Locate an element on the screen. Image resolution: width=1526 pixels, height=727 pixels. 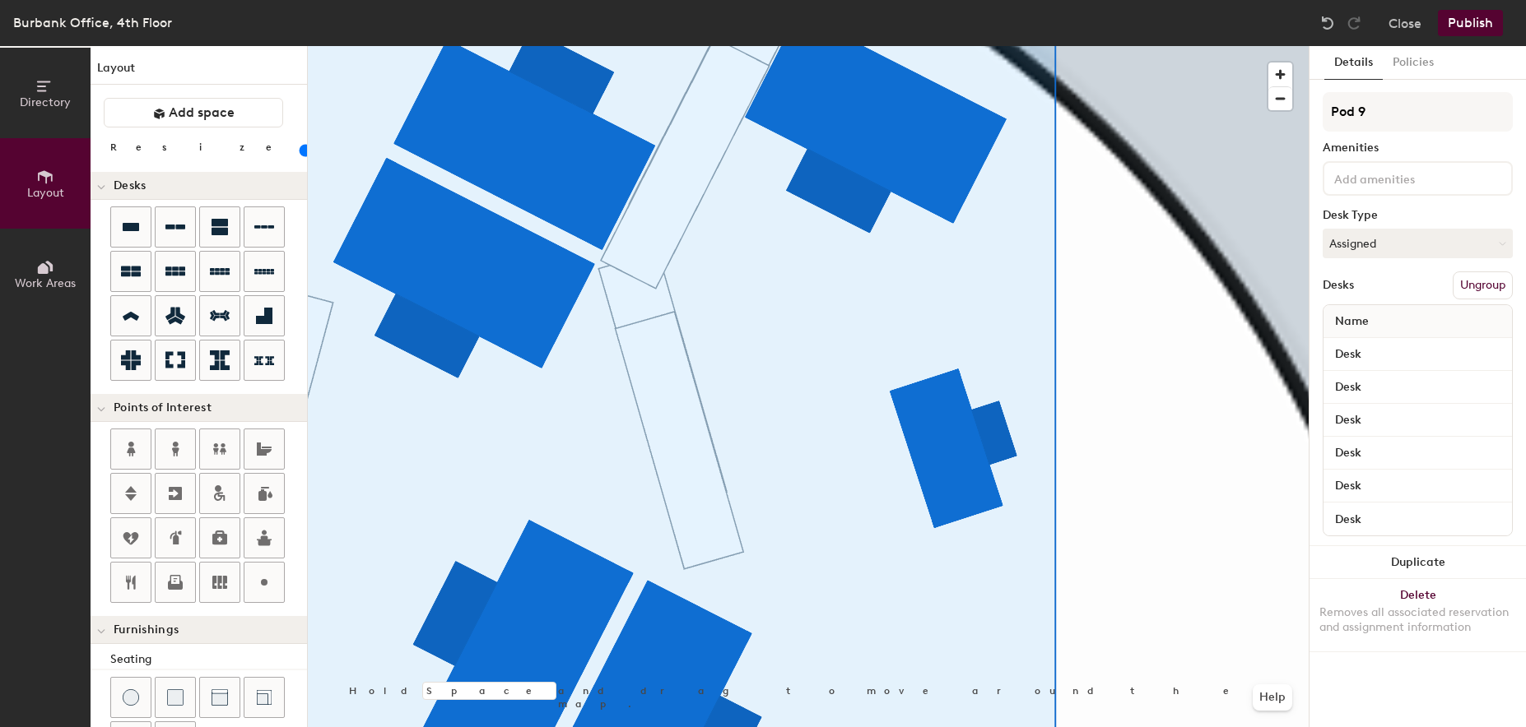
button: Add space is located at coordinates (193, 113).